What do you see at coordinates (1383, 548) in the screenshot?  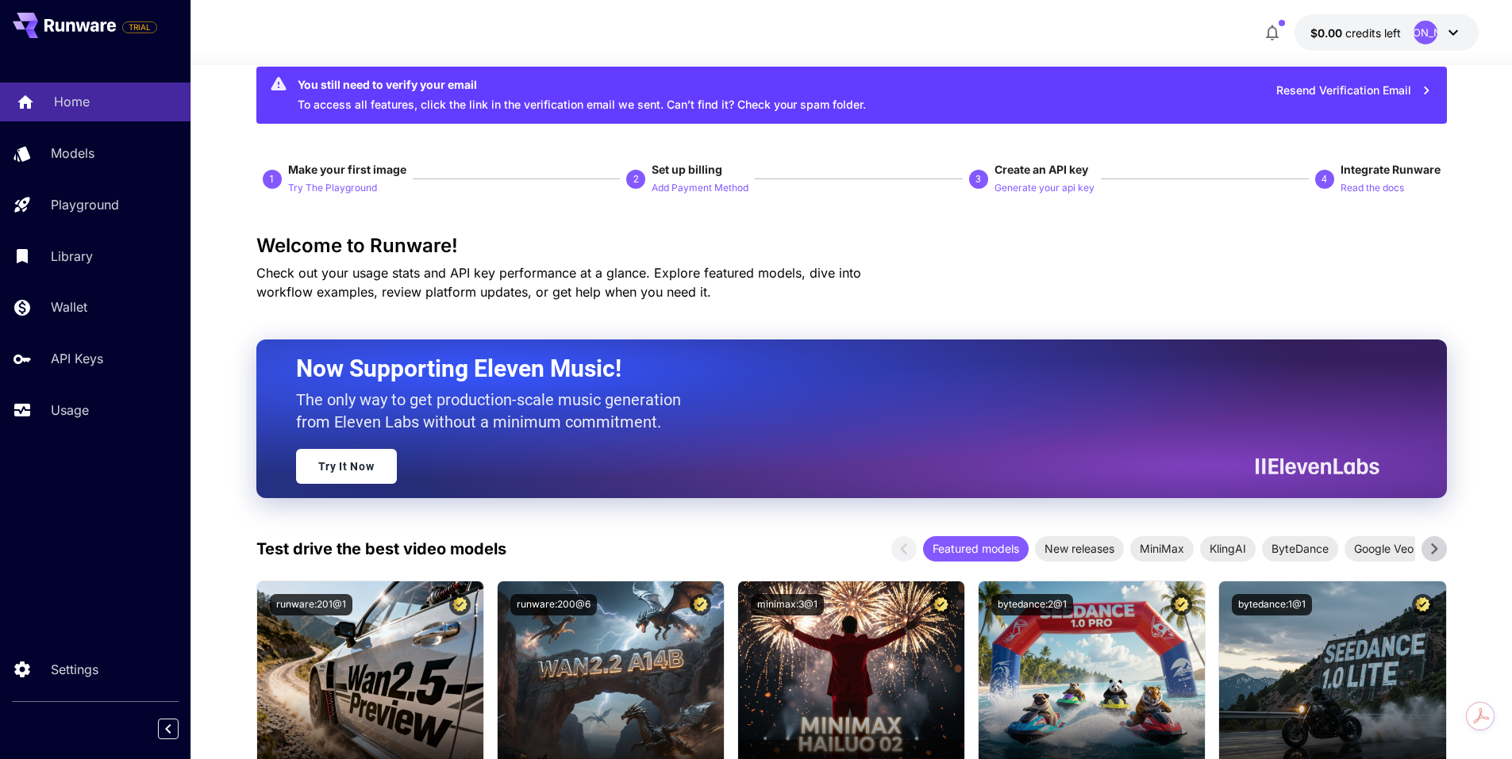 I see `span: Google Veo` at bounding box center [1383, 548].